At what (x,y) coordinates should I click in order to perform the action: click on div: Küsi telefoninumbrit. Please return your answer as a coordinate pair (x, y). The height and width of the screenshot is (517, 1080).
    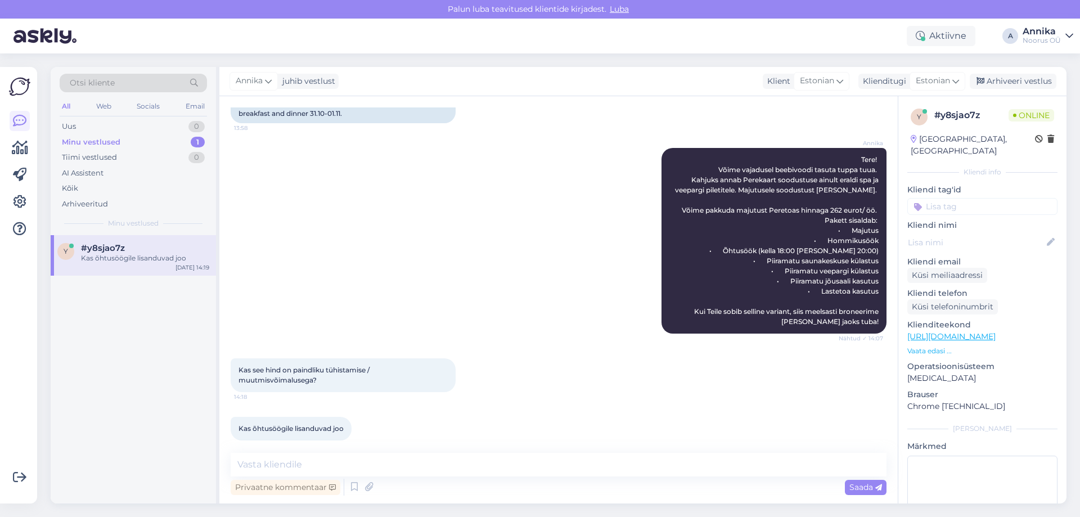
    Looking at the image, I should click on (952, 306).